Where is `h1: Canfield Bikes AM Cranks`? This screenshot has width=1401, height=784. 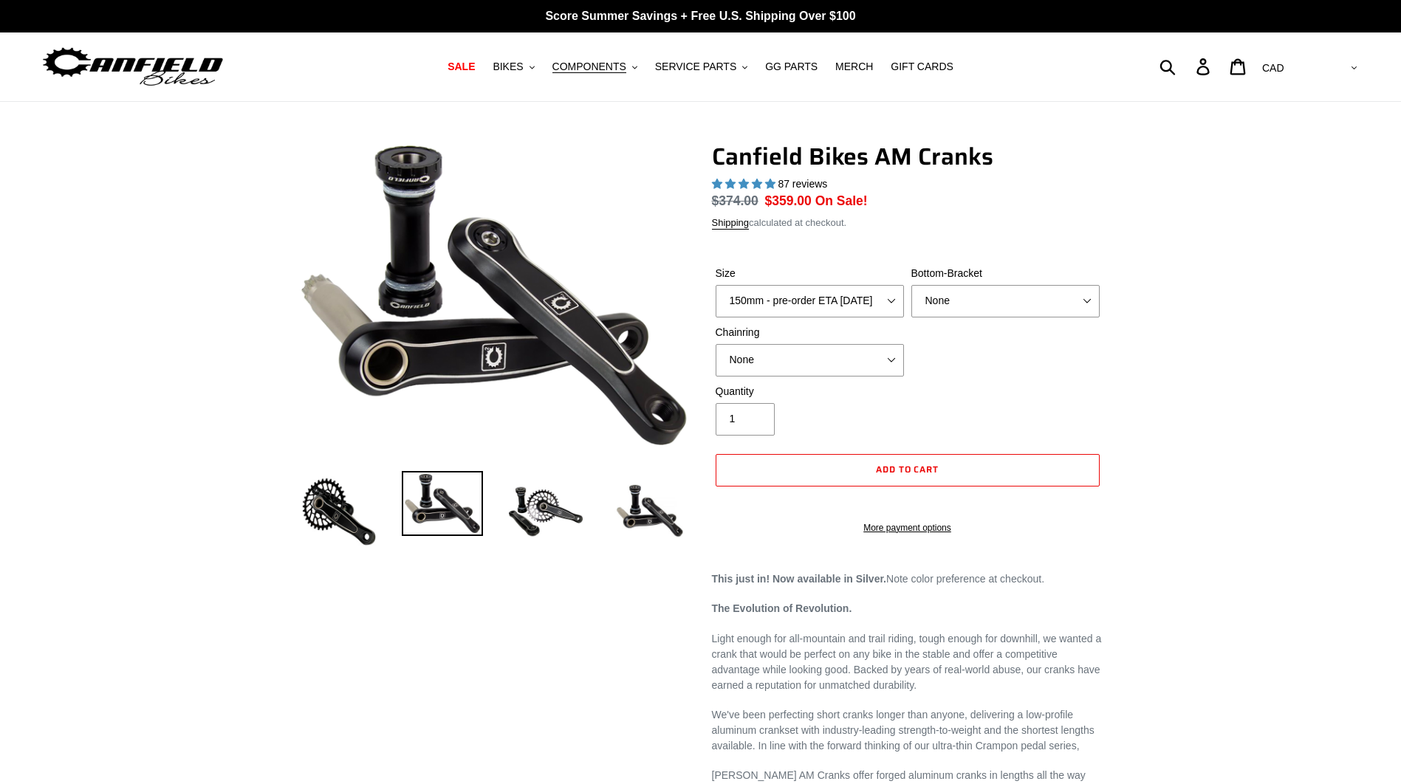
h1: Canfield Bikes AM Cranks is located at coordinates (908, 157).